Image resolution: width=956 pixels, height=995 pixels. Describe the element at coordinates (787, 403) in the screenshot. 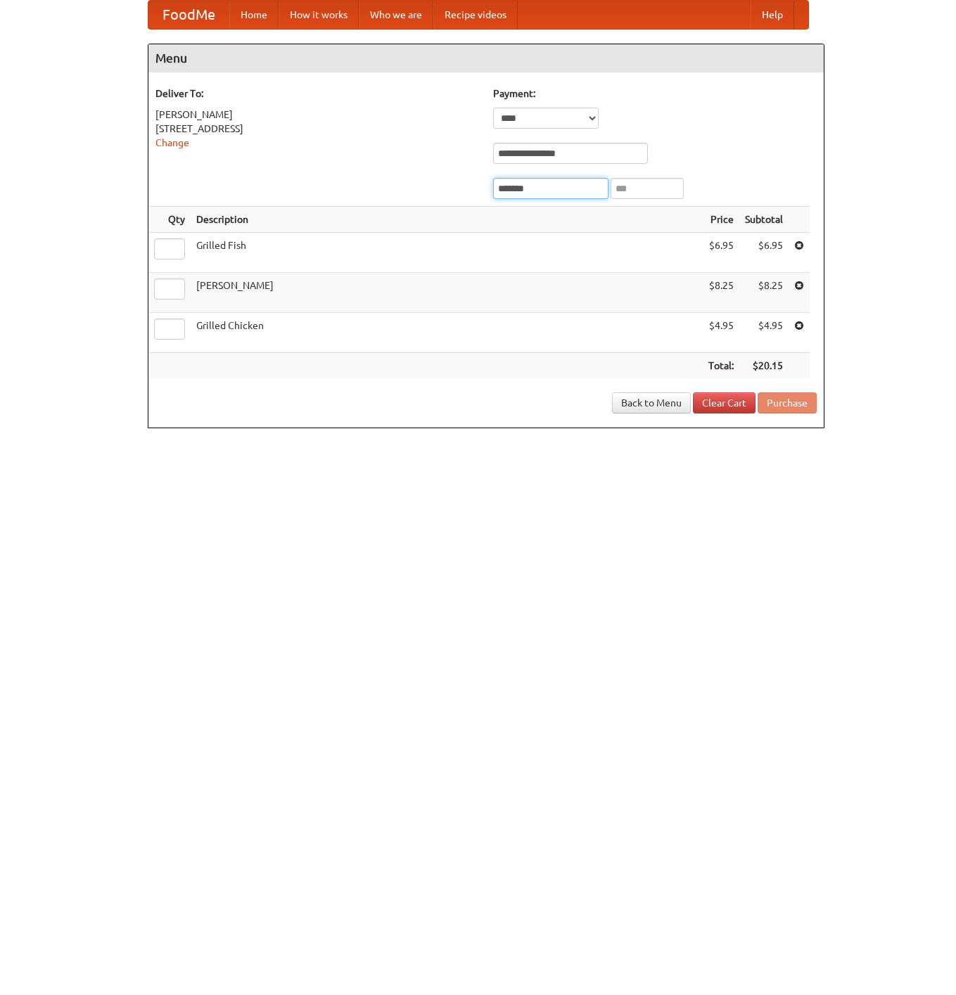

I see `button: Purchase` at that location.